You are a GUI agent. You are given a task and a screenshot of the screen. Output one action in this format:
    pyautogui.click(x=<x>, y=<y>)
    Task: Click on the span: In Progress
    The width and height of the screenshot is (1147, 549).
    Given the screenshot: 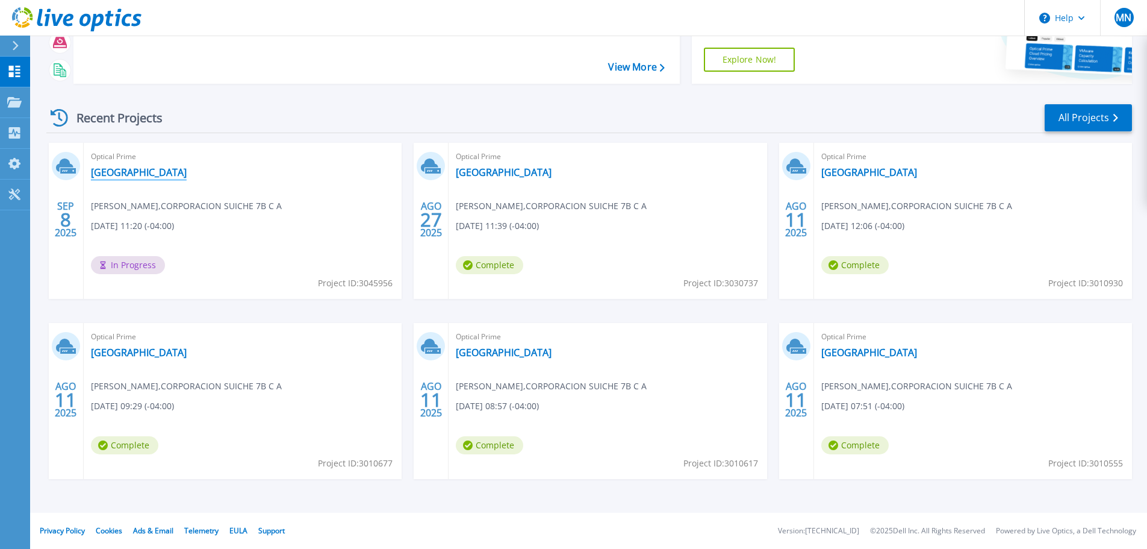 What is the action you would take?
    pyautogui.click(x=128, y=265)
    